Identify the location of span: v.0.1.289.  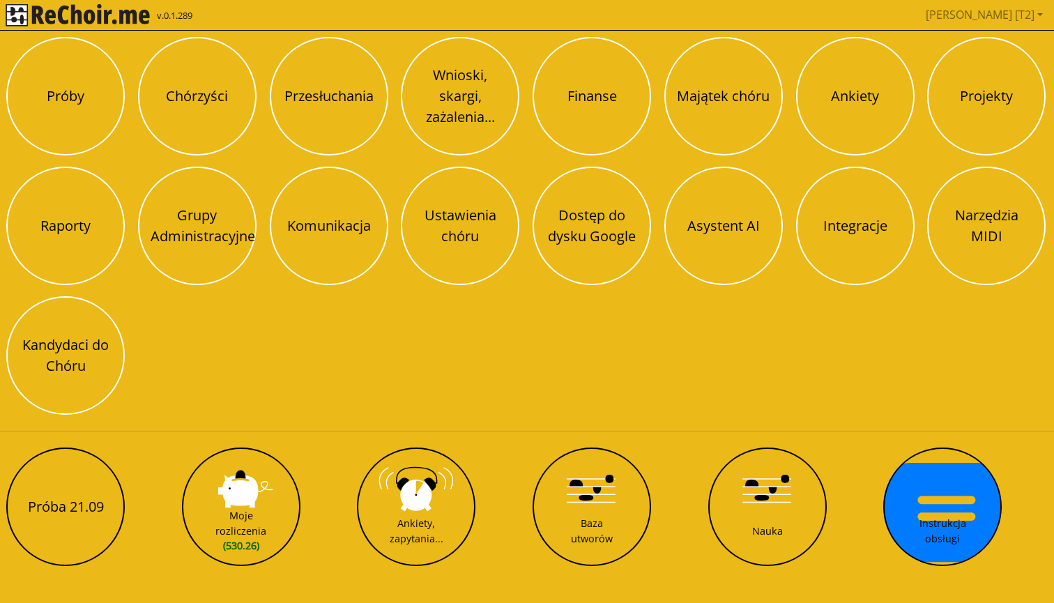
(174, 16).